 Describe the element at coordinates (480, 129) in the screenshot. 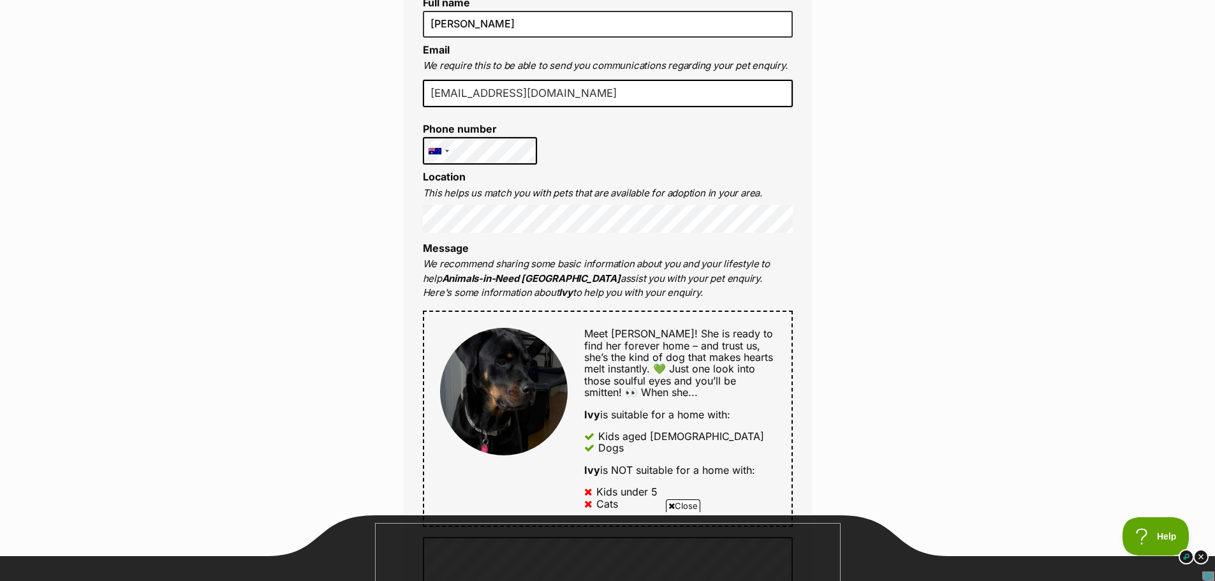

I see `label: Phone number` at that location.